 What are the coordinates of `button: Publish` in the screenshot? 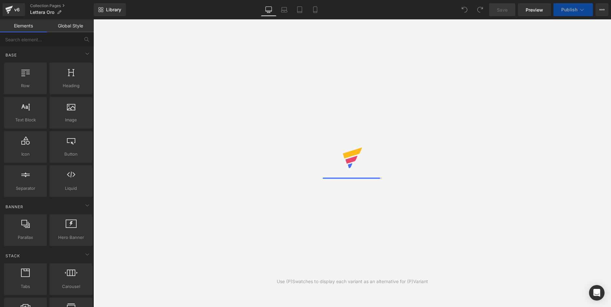 It's located at (573, 10).